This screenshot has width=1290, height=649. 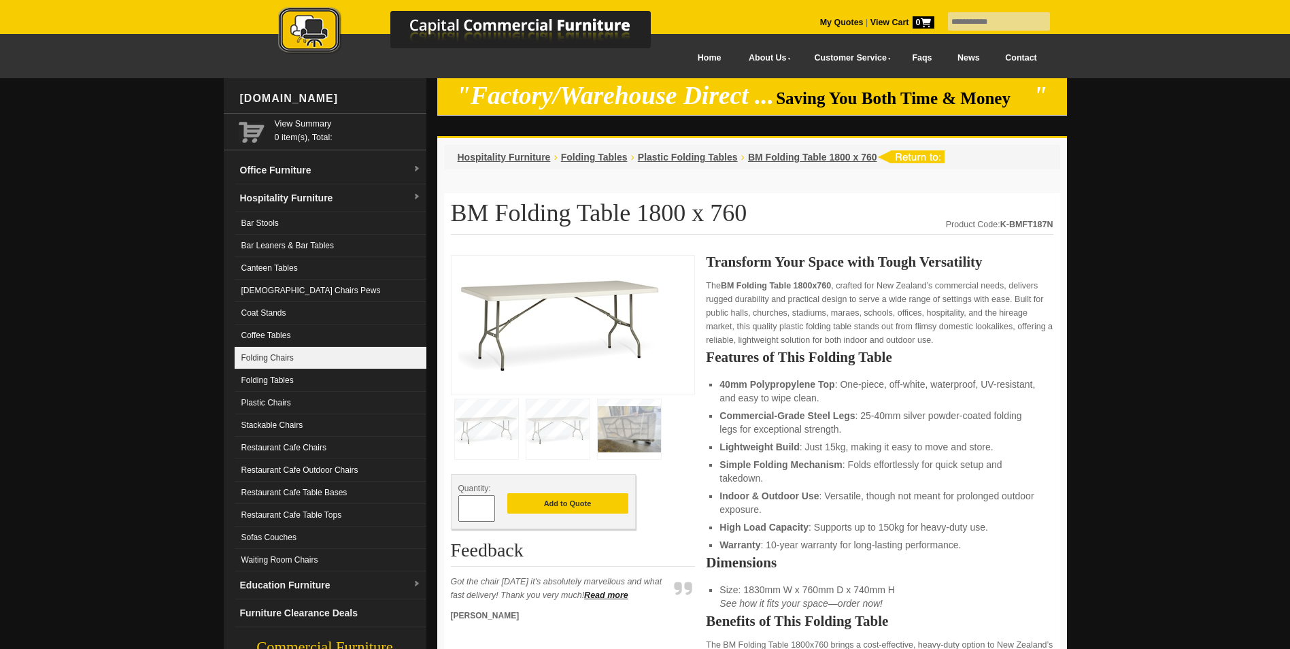 I want to click on a: News, so click(x=968, y=58).